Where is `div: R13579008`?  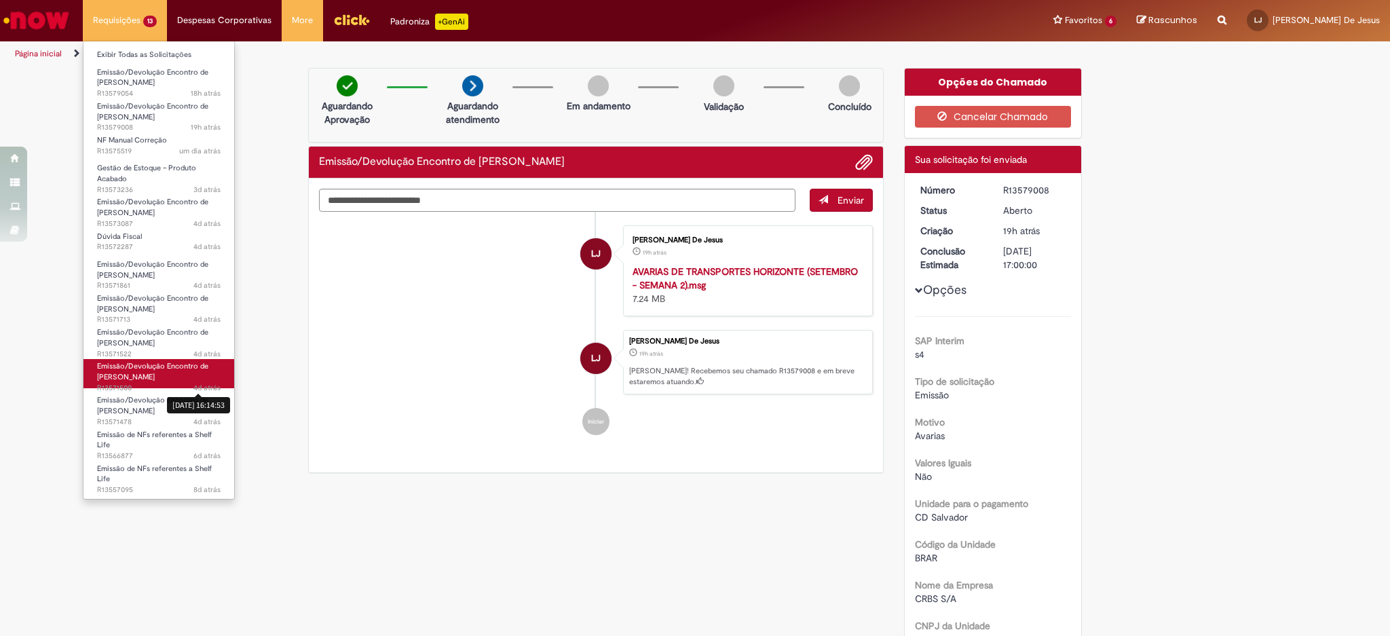
div: R13579008 is located at coordinates (1034, 190).